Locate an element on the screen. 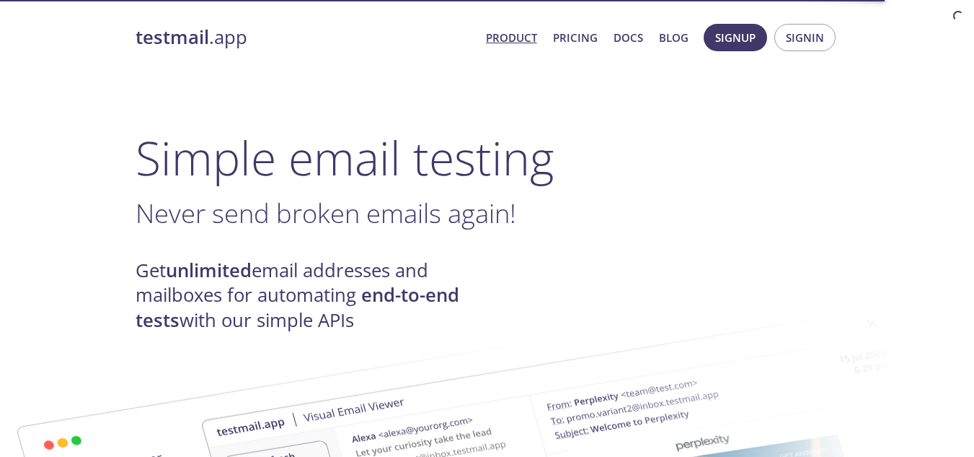 The width and height of the screenshot is (974, 457). button: Signup is located at coordinates (736, 38).